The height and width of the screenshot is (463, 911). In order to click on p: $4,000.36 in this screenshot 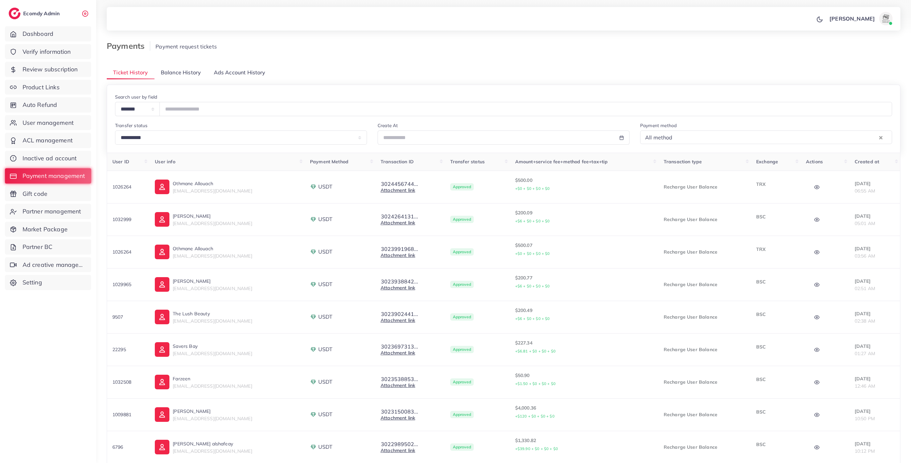, I will do `click(584, 411)`.